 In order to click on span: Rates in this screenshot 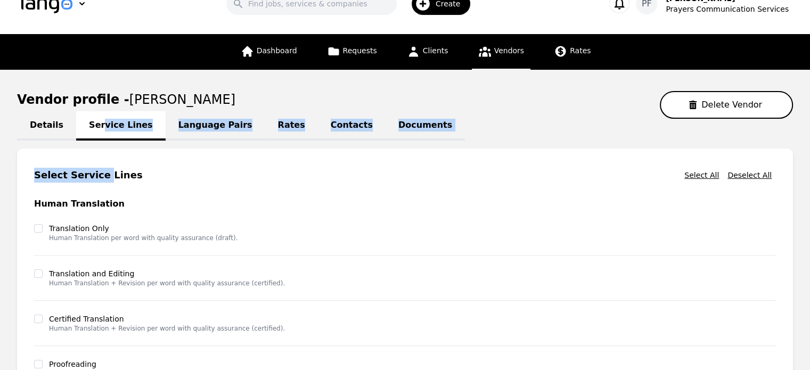, I will do `click(580, 51)`.